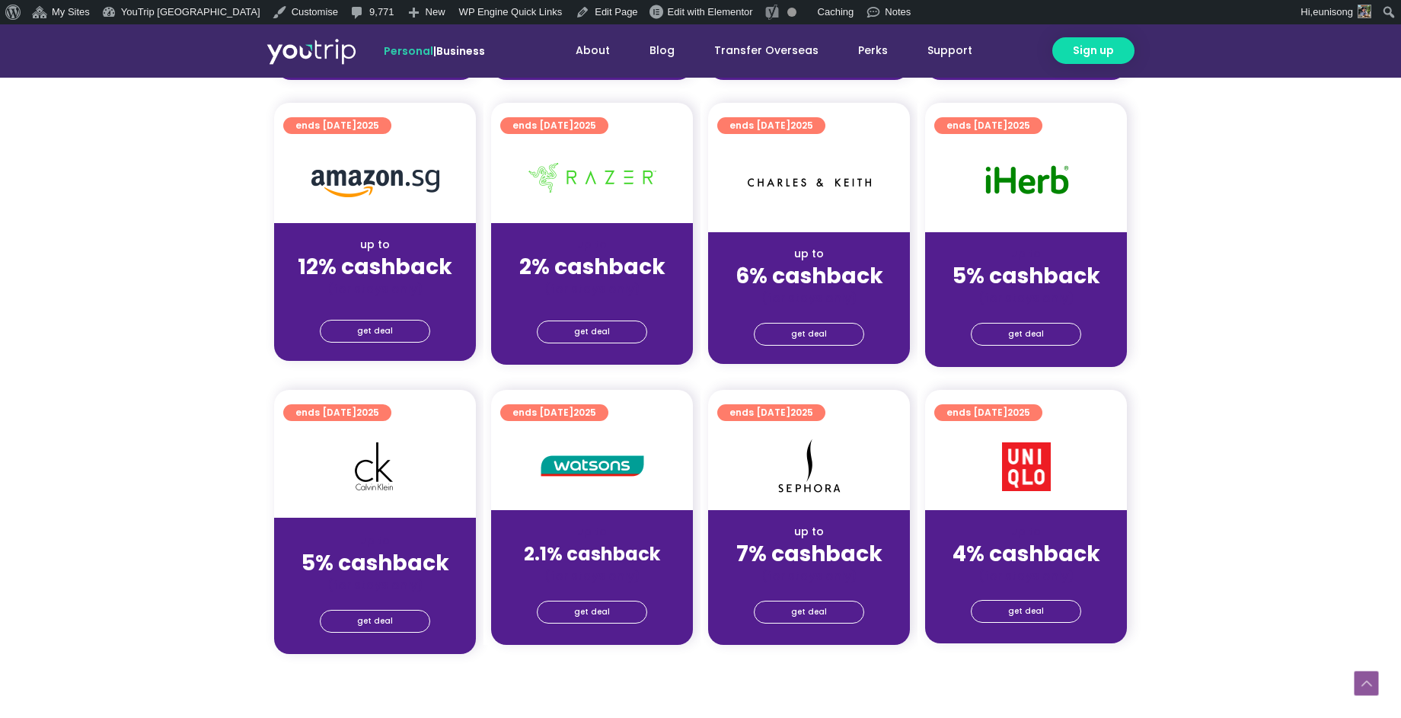 The image size is (1401, 718). What do you see at coordinates (1332, 11) in the screenshot?
I see `span: eunisong` at bounding box center [1332, 11].